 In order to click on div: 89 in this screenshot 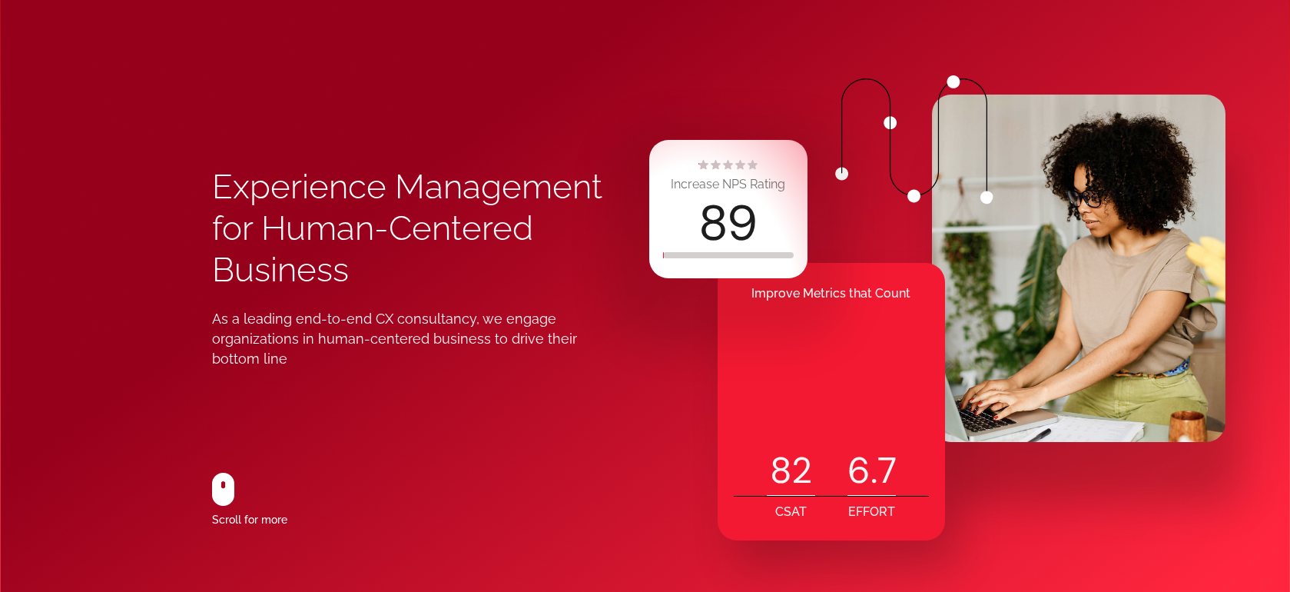, I will do `click(728, 224)`.